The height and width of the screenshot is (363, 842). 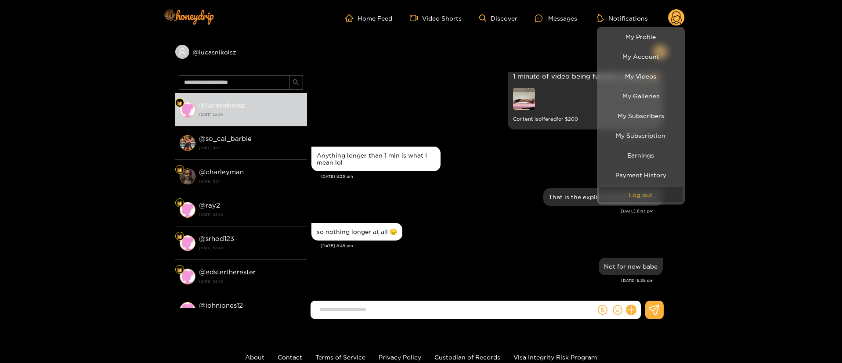 I want to click on button: Log out, so click(x=641, y=195).